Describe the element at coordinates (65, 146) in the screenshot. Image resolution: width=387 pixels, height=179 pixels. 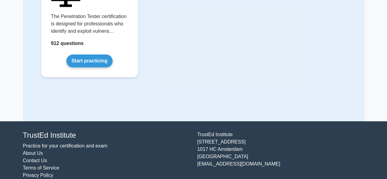
I see `a: Practice for your certification and exam` at that location.